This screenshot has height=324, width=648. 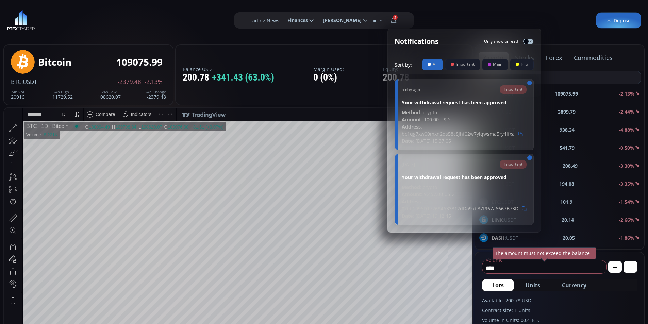 I want to click on p: Notifications, so click(x=416, y=41).